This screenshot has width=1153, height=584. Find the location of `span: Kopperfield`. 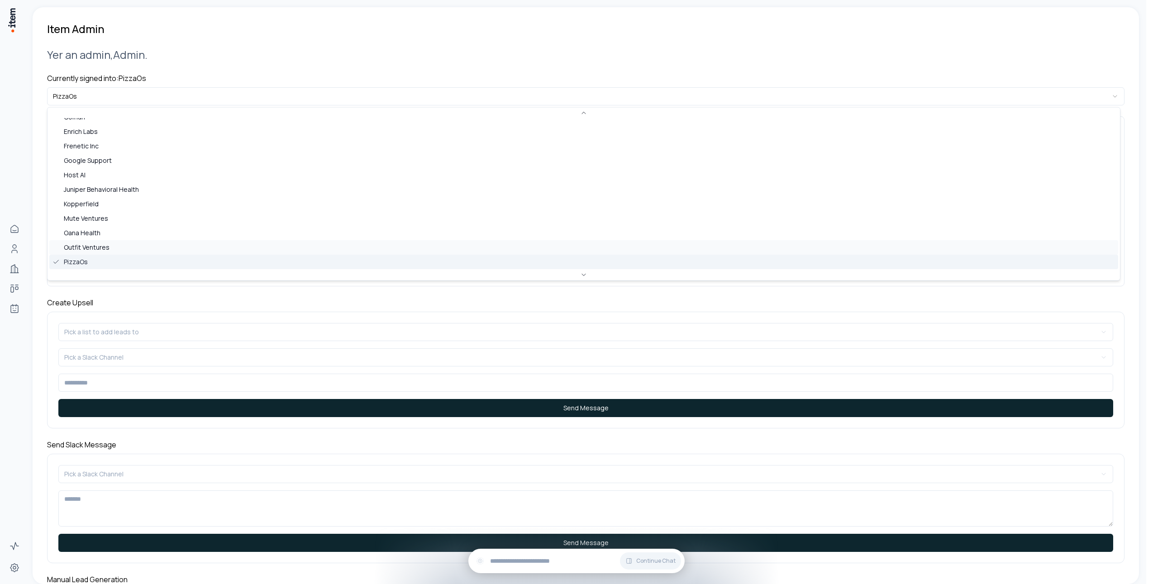

span: Kopperfield is located at coordinates (81, 205).